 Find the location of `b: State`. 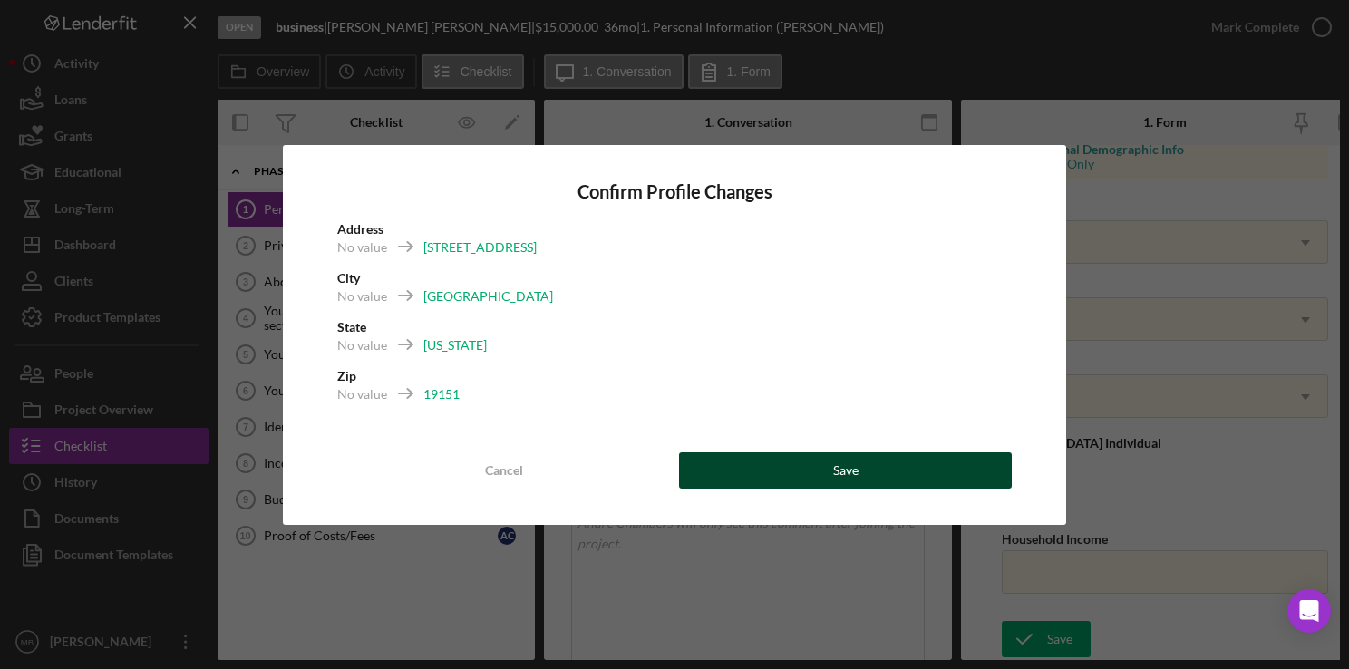

b: State is located at coordinates (352, 326).